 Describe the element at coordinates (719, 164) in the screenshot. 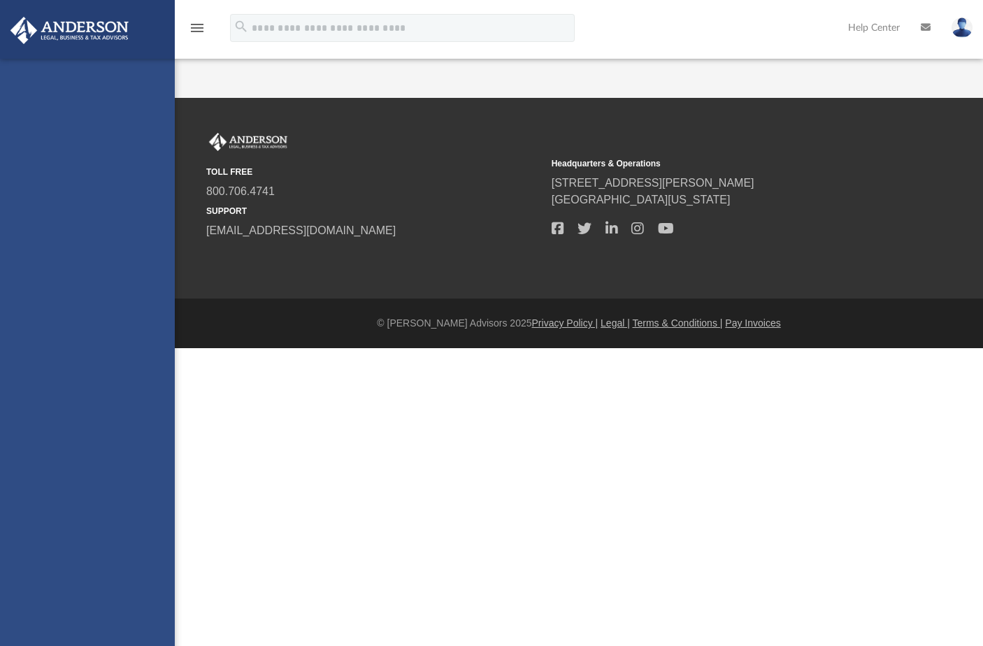

I see `small: Headquarters & Operations` at that location.